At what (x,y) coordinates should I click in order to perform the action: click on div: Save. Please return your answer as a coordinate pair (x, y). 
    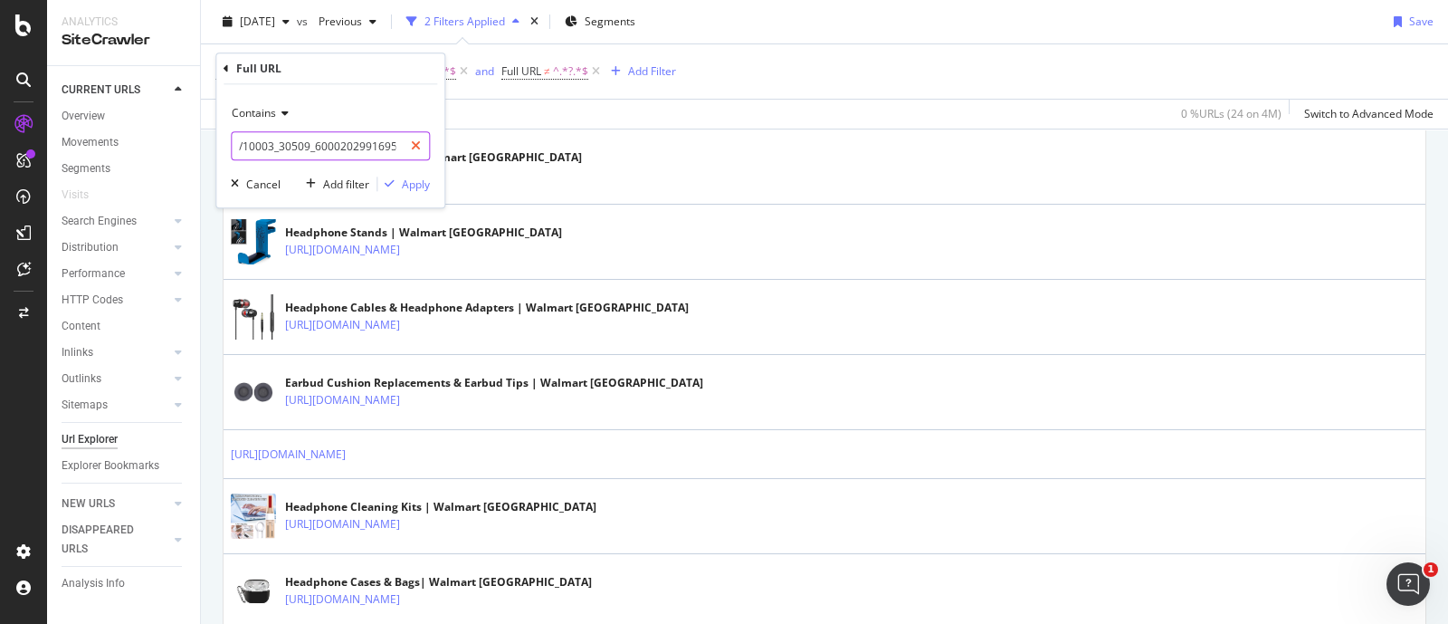
    Looking at the image, I should click on (1421, 21).